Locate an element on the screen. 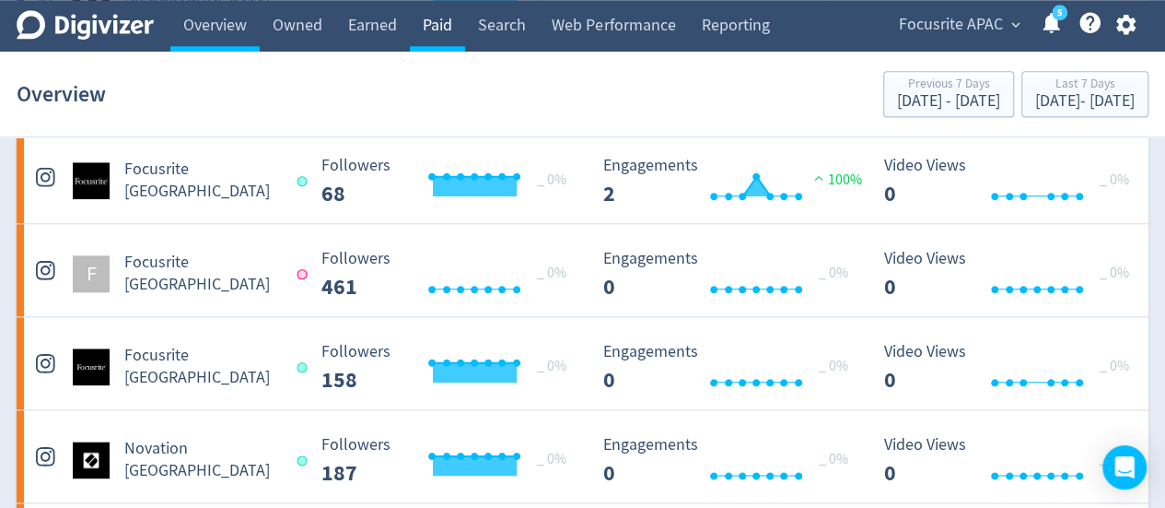 Image resolution: width=1165 pixels, height=508 pixels. a: 5 is located at coordinates (1059, 12).